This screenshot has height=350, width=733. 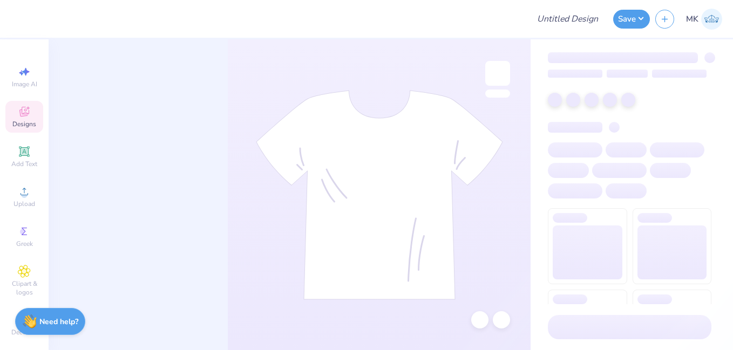 What do you see at coordinates (24, 124) in the screenshot?
I see `span: Designs` at bounding box center [24, 124].